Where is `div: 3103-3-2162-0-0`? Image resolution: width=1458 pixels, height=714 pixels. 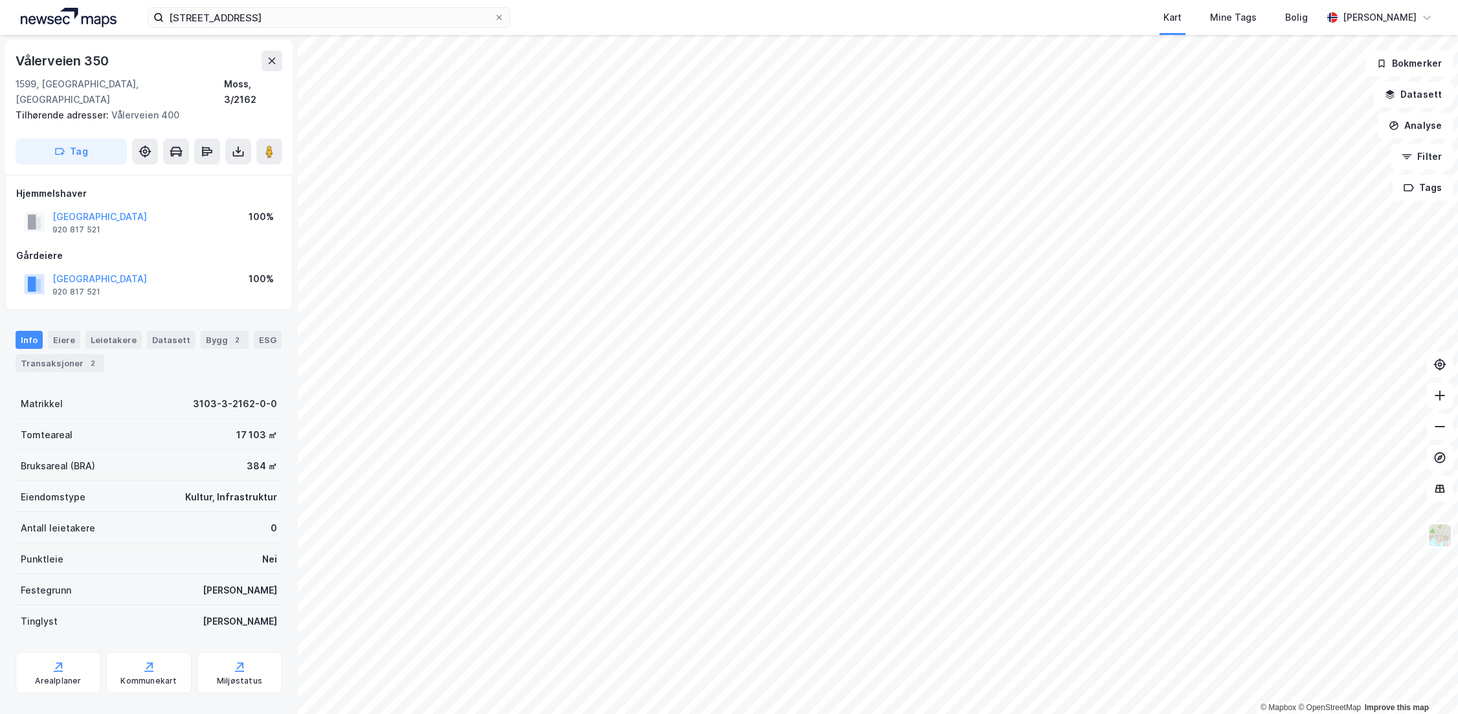
div: 3103-3-2162-0-0 is located at coordinates (235, 404).